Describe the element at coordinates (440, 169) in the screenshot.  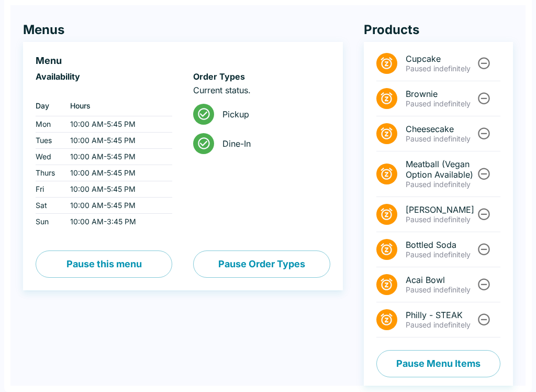
I see `span: Meatball (Vegan Option Available)` at that location.